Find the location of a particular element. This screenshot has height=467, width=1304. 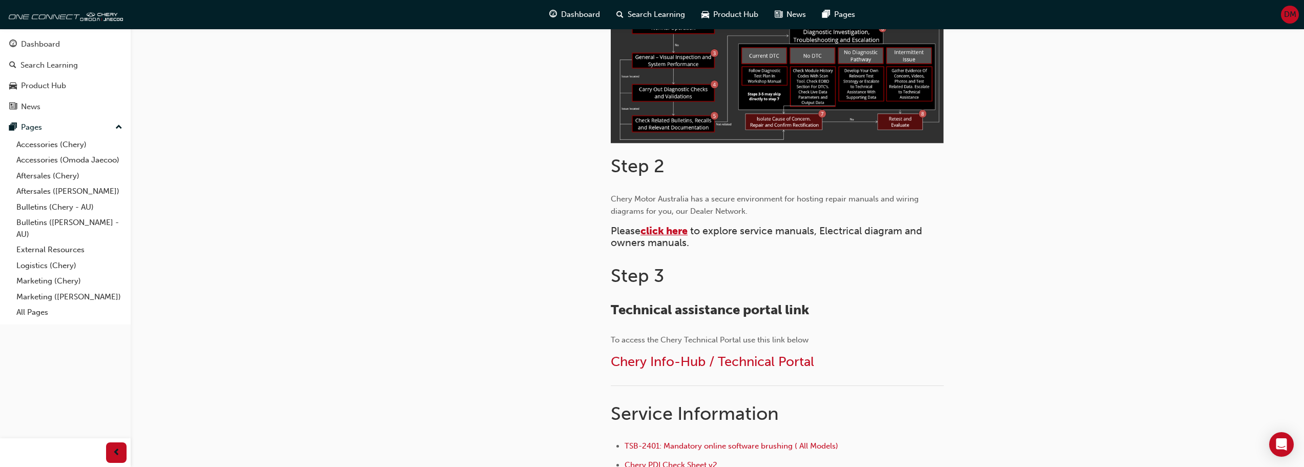

a: Accessories (Omoda Jaecoo) is located at coordinates (69, 160).